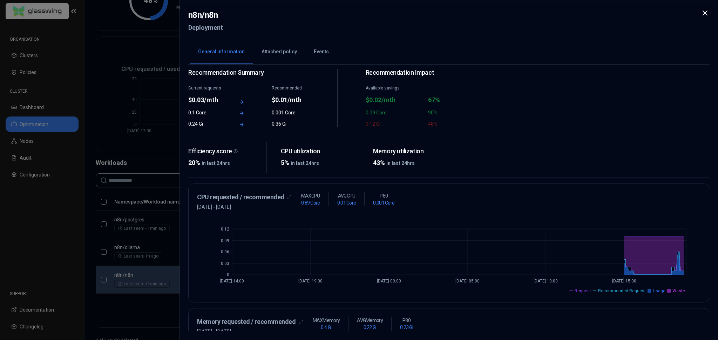  I want to click on span: Recommendation Summary, so click(249, 73).